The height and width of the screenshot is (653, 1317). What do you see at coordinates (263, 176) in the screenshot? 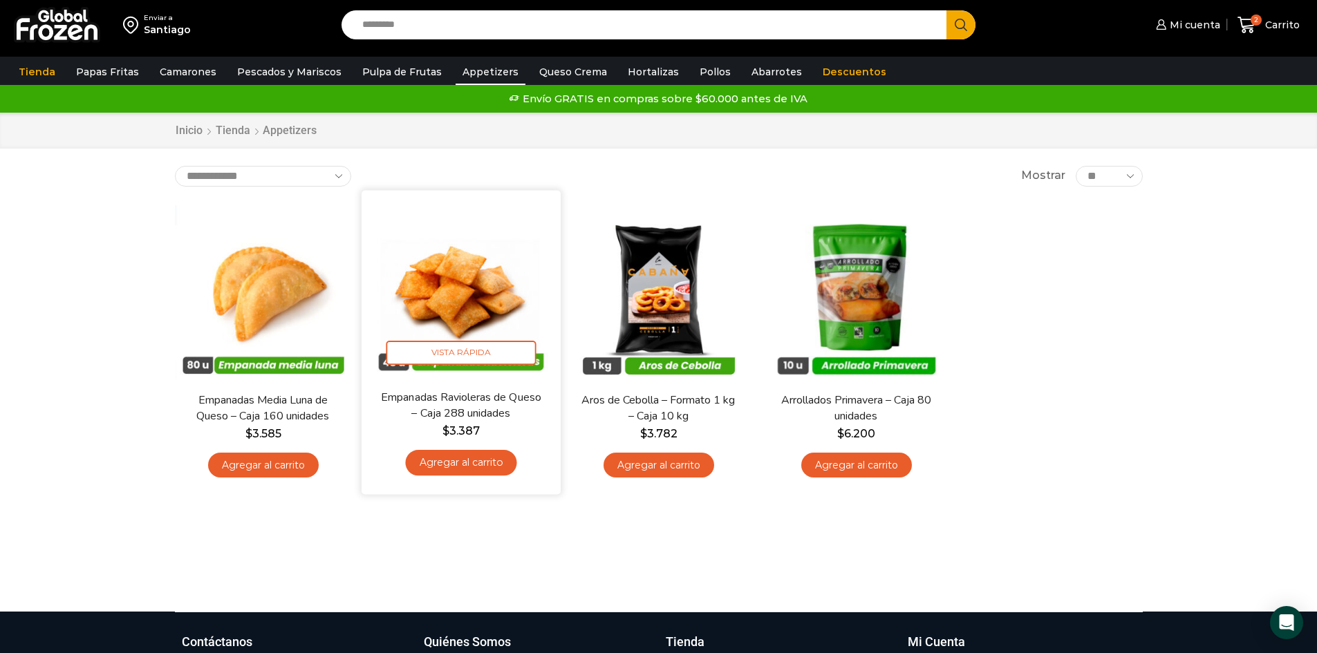
I see `select: Pedido de la tienda` at bounding box center [263, 176].